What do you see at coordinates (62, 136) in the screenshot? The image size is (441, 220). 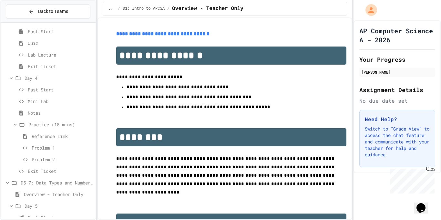 I see `span: Reference Link` at bounding box center [62, 136].